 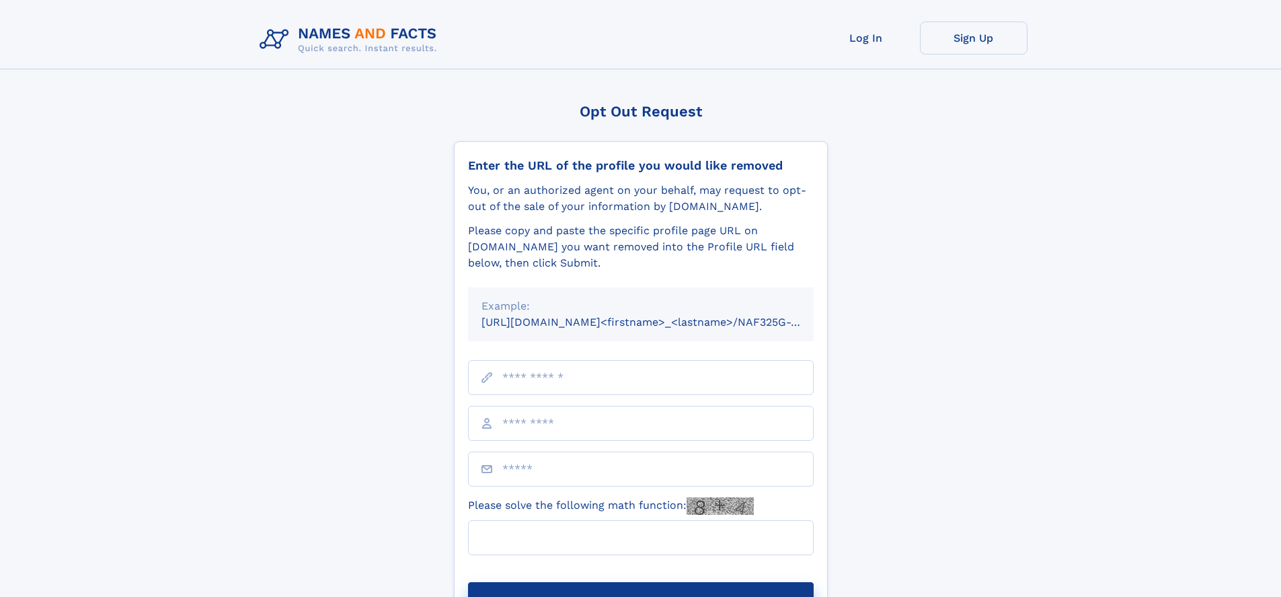 What do you see at coordinates (641, 111) in the screenshot?
I see `div: Opt Out Request` at bounding box center [641, 111].